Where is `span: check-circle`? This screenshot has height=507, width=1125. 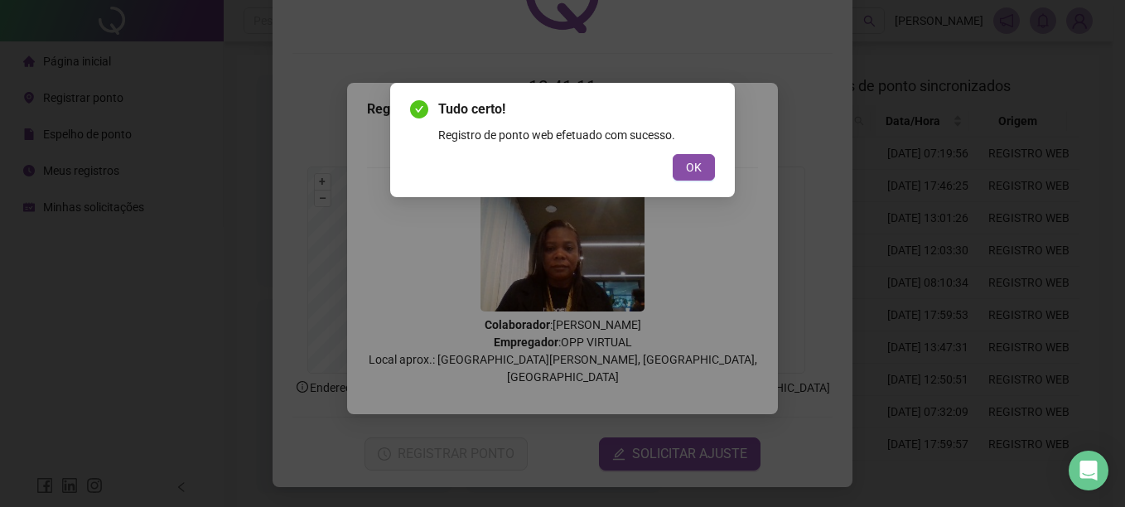 span: check-circle is located at coordinates (419, 109).